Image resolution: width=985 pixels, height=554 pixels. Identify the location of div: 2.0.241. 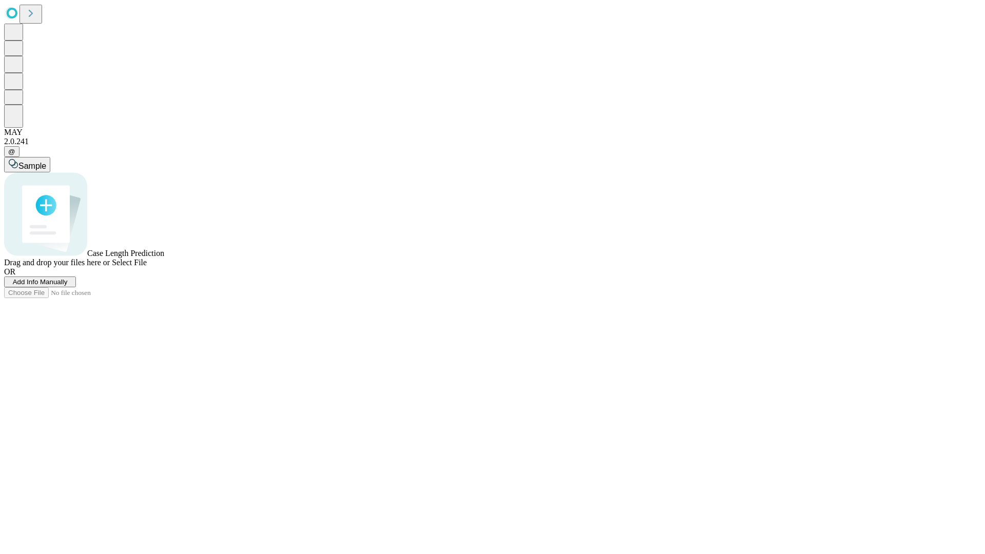
(493, 142).